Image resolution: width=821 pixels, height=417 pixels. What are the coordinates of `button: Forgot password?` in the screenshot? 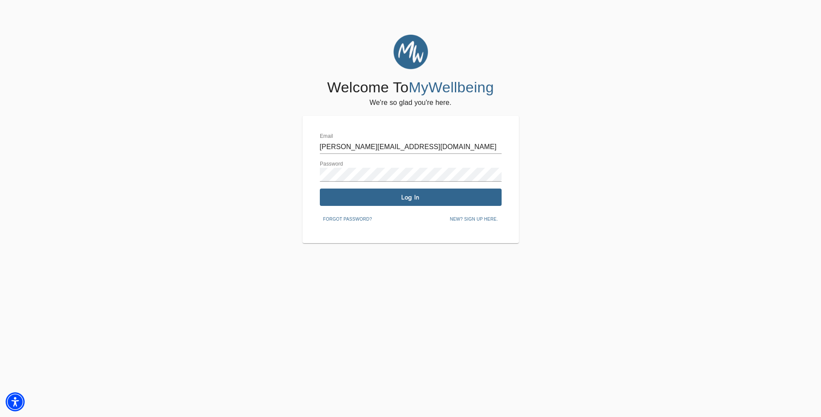 It's located at (348, 219).